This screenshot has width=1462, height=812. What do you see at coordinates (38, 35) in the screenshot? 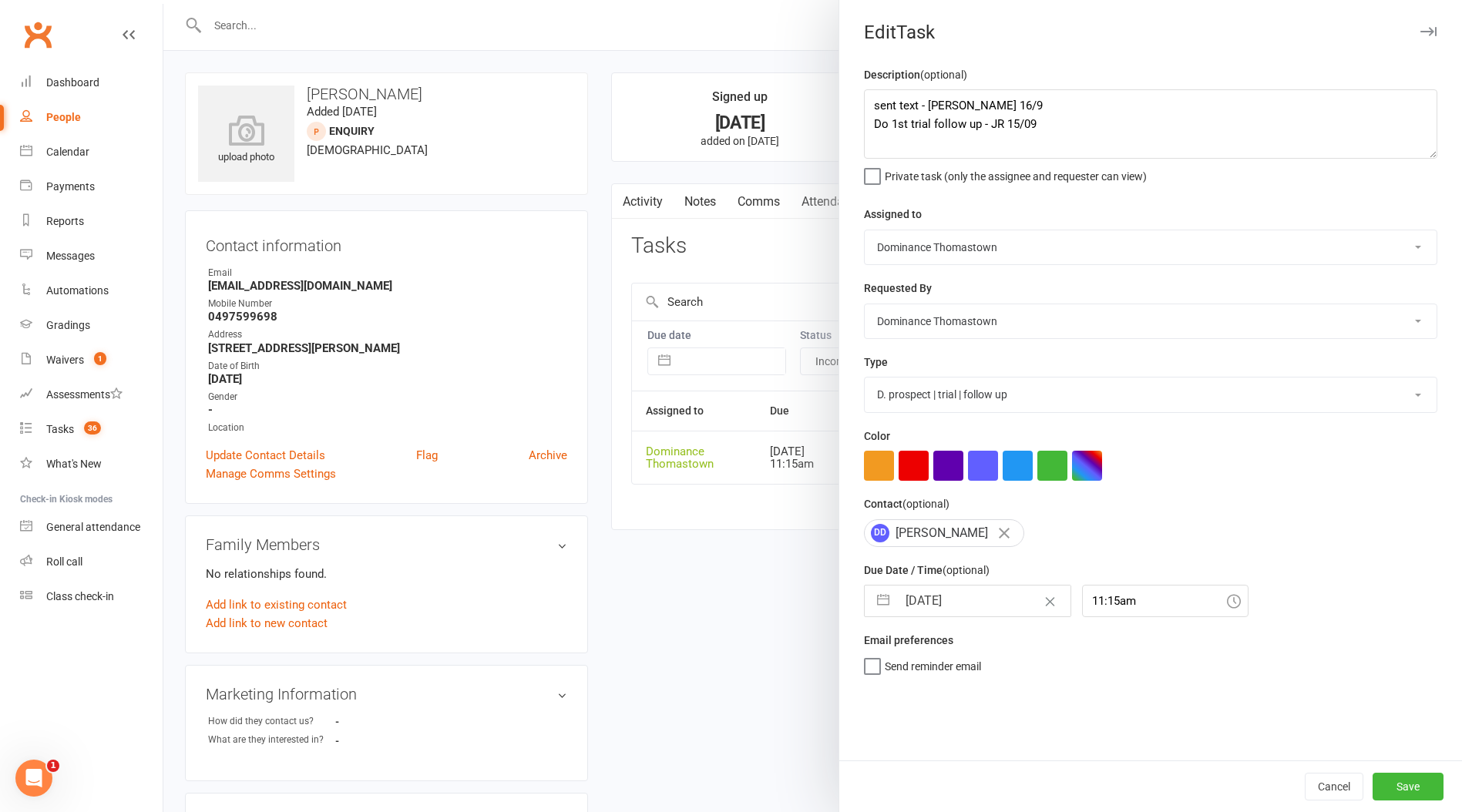
I see `a: Clubworx` at bounding box center [38, 35].